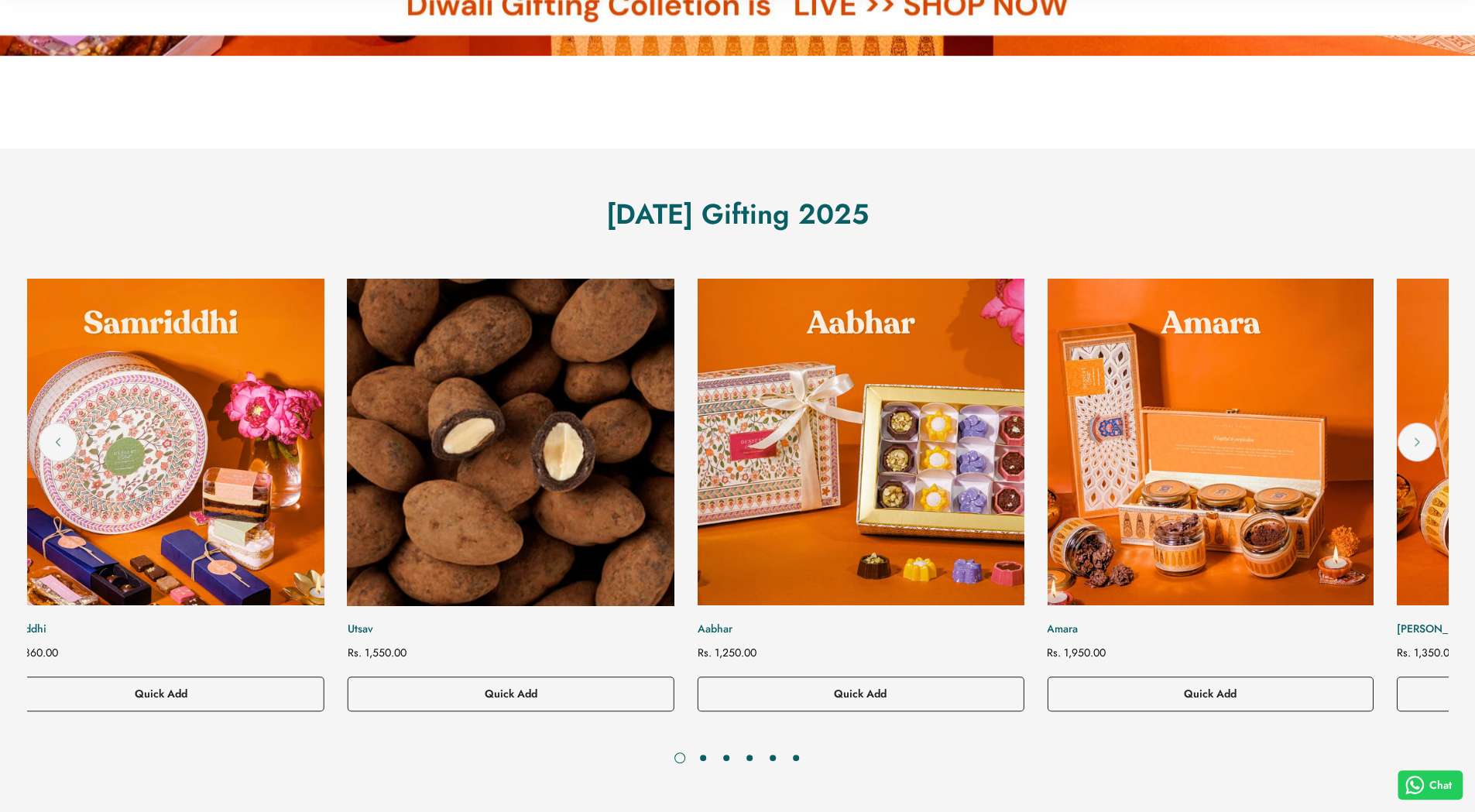 The height and width of the screenshot is (812, 1475). What do you see at coordinates (1440, 786) in the screenshot?
I see `span: Chat` at bounding box center [1440, 786].